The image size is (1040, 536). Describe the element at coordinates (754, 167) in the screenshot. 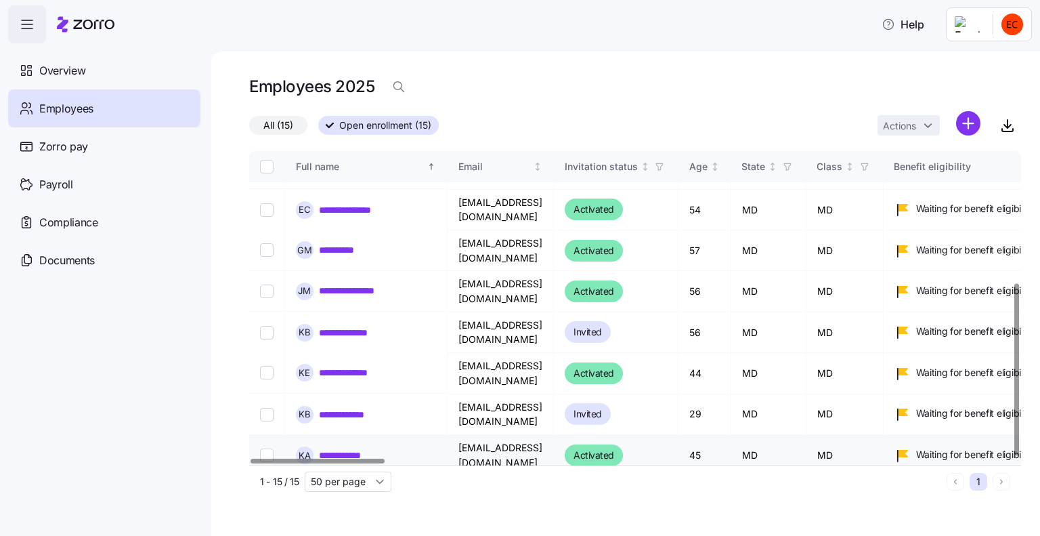

I see `div: State` at that location.